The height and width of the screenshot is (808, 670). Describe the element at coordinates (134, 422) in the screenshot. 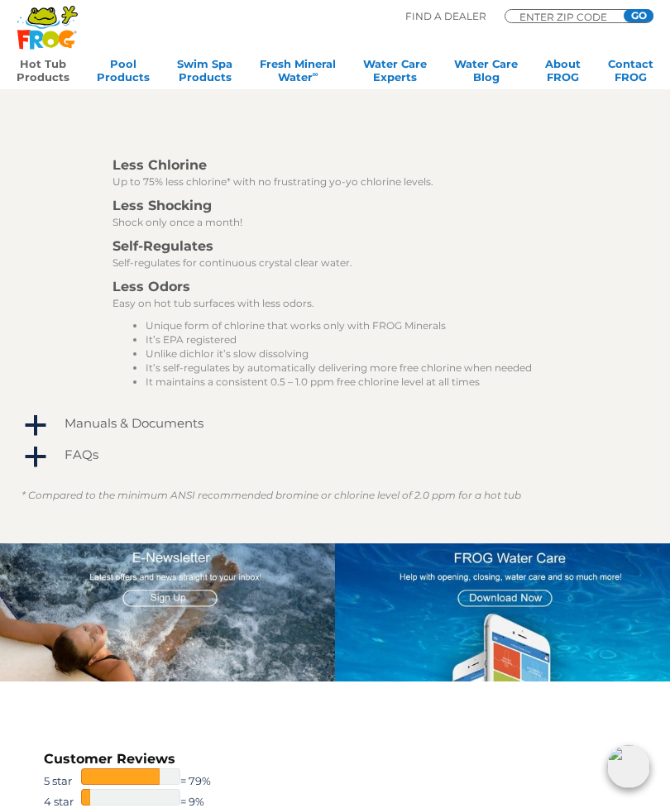

I see `h4: Manuals & Documents` at that location.